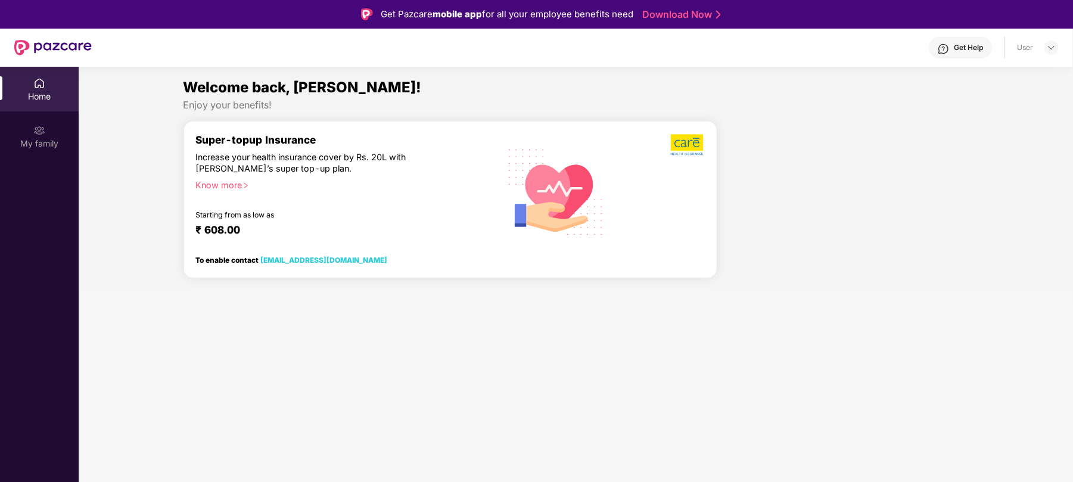 This screenshot has height=482, width=1073. What do you see at coordinates (292, 260) in the screenshot?
I see `div: To enable contact` at bounding box center [292, 260].